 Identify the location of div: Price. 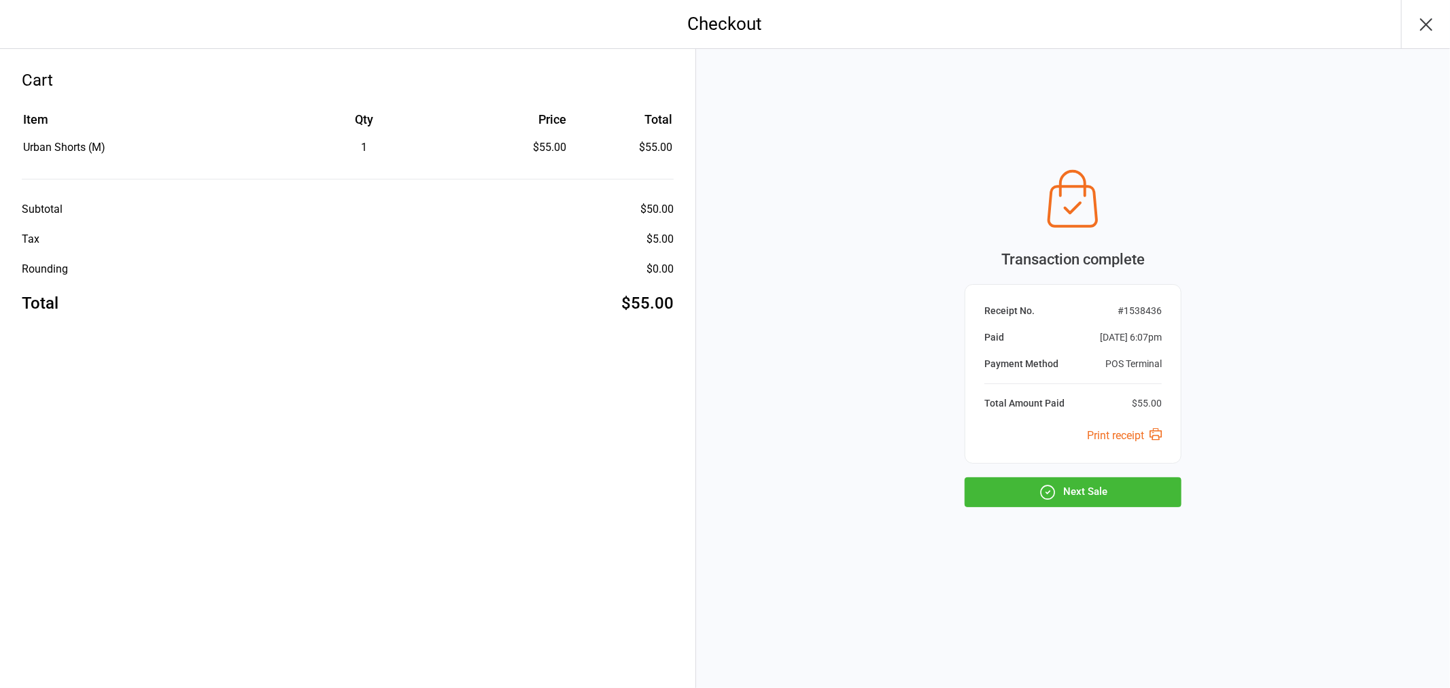
(513, 119).